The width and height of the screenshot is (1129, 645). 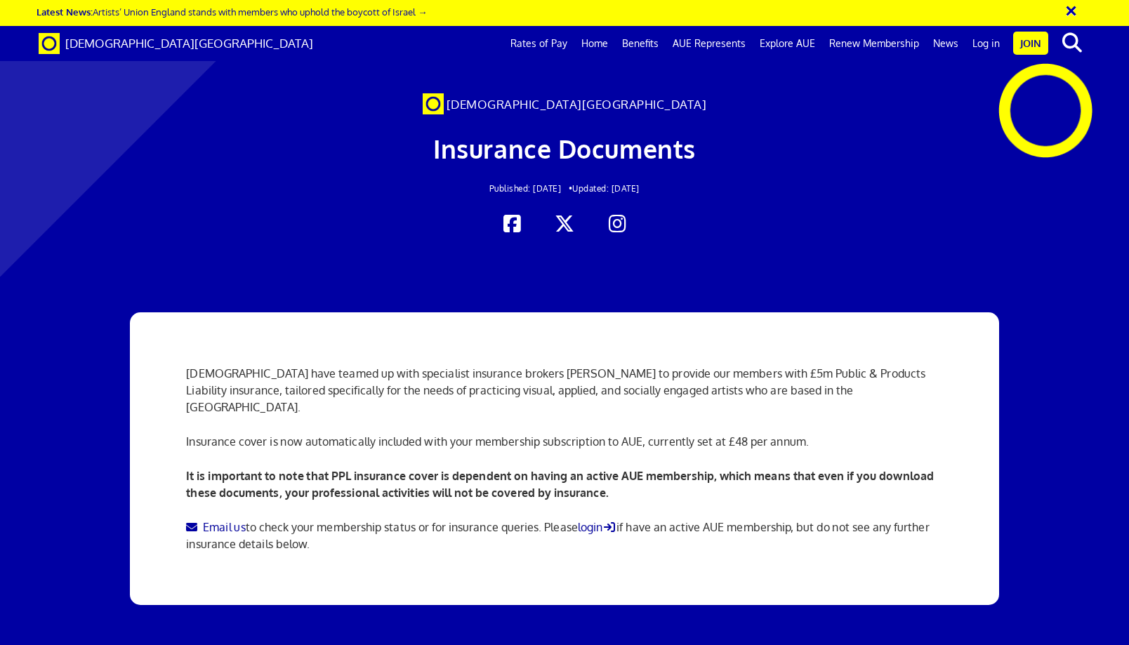 I want to click on a: login, so click(x=597, y=527).